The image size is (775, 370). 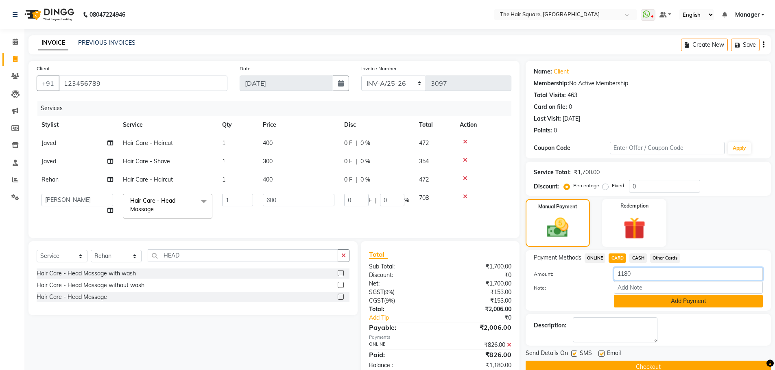 What do you see at coordinates (648, 83) in the screenshot?
I see `div: No Active Membership` at bounding box center [648, 83].